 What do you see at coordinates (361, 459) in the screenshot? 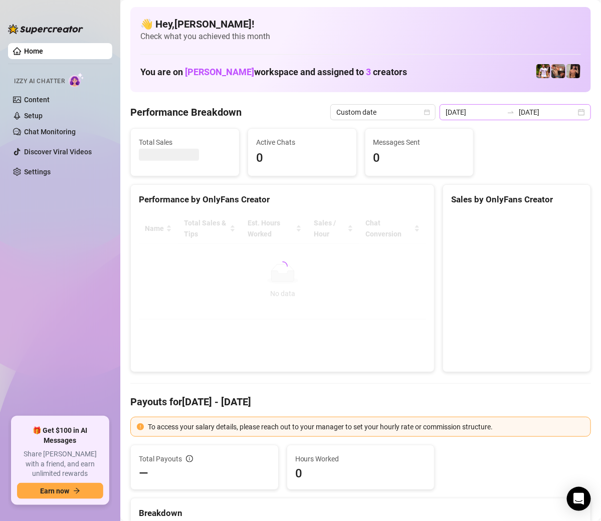
I see `span: Hours Worked` at bounding box center [361, 459].